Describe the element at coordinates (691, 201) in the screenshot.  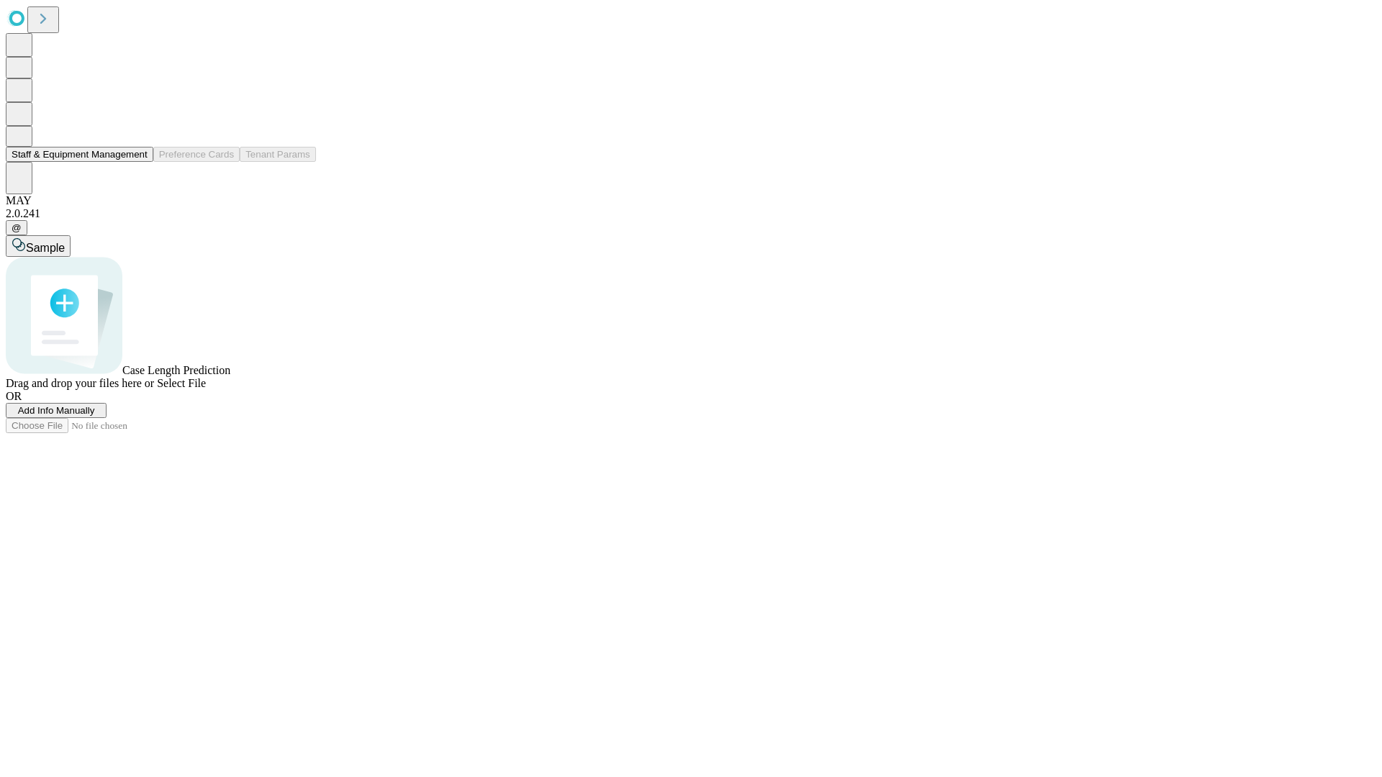
I see `div: MAY` at that location.